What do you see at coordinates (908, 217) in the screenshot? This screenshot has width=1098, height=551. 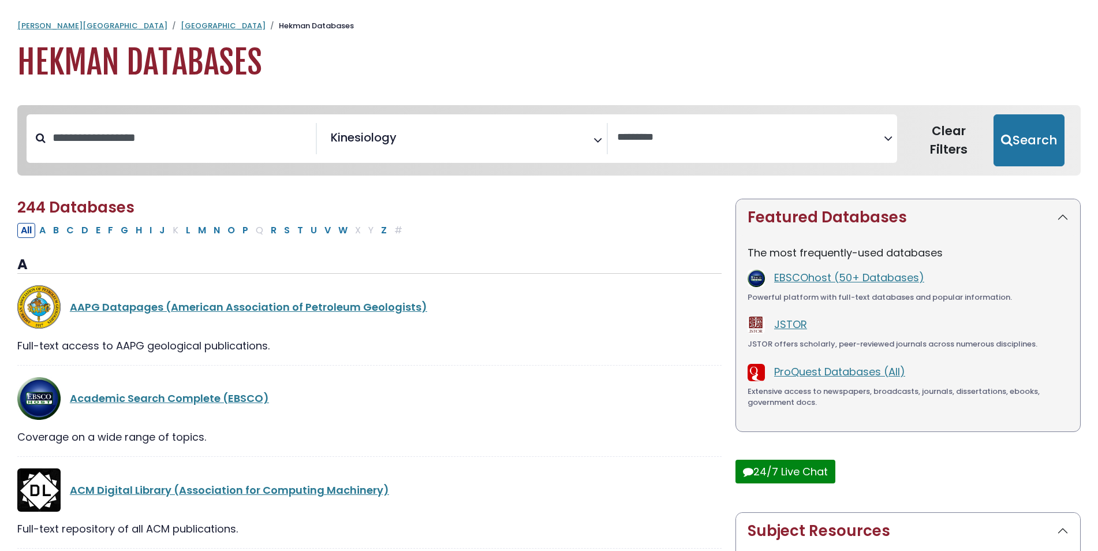 I see `button: Featured Databases` at bounding box center [908, 217].